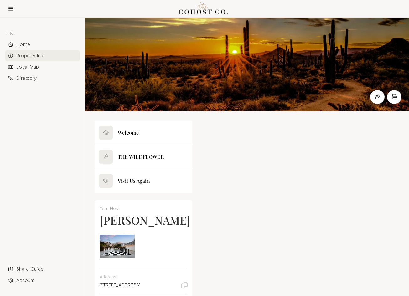 Image resolution: width=409 pixels, height=296 pixels. I want to click on div: Property Info, so click(42, 56).